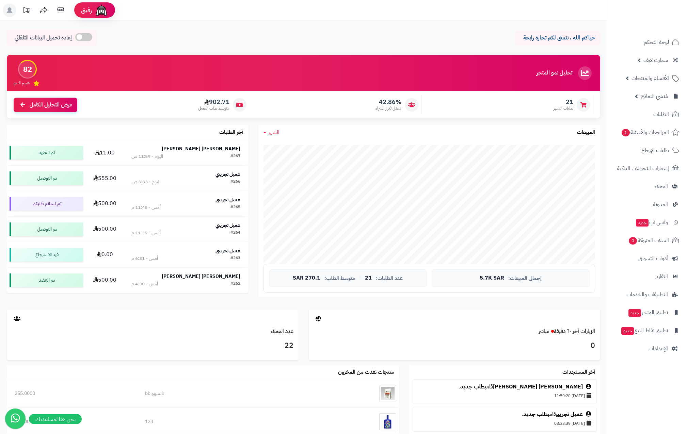 Image resolution: width=687 pixels, height=434 pixels. Describe the element at coordinates (655, 150) in the screenshot. I see `span: طلبات الإرجاع` at that location.